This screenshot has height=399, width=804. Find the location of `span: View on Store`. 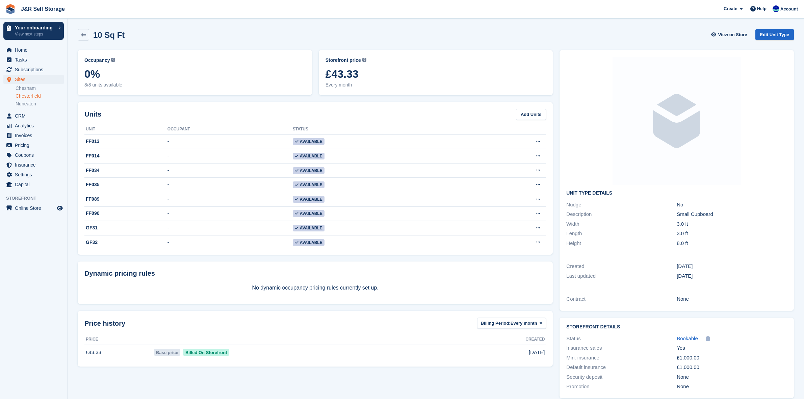

span: View on Store is located at coordinates (732, 35).